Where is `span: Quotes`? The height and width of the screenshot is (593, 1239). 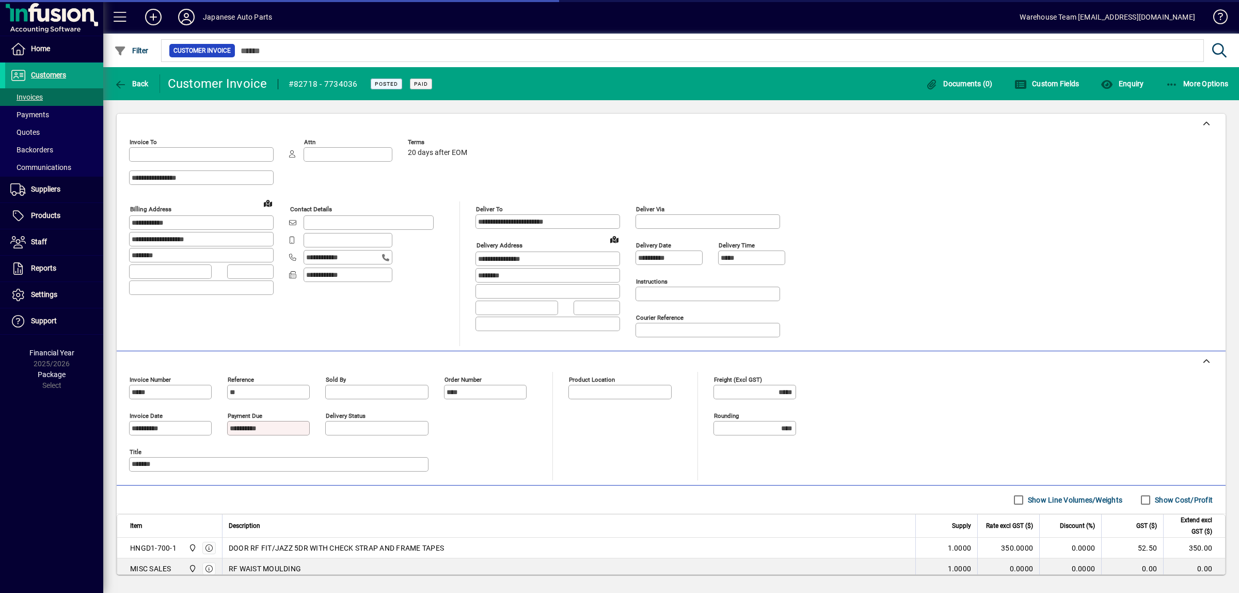
span: Quotes is located at coordinates (25, 132).